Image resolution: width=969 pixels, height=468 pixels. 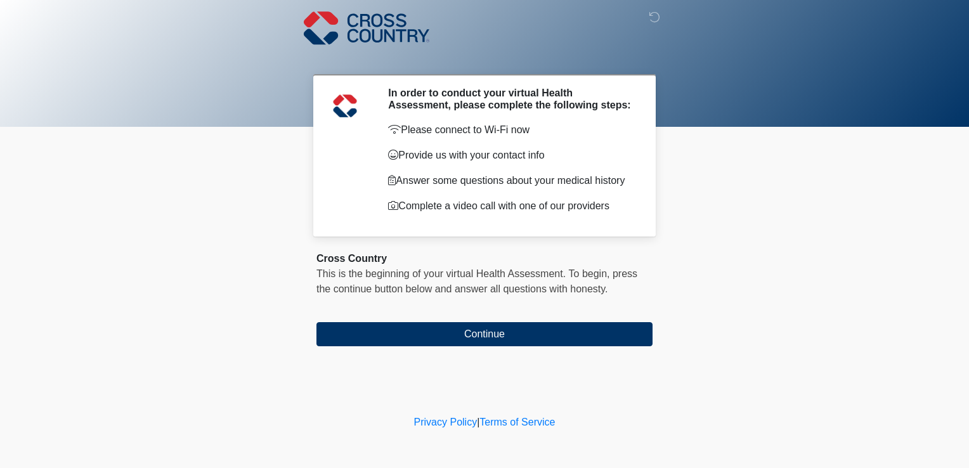 I want to click on img: Agent Avatar, so click(x=345, y=106).